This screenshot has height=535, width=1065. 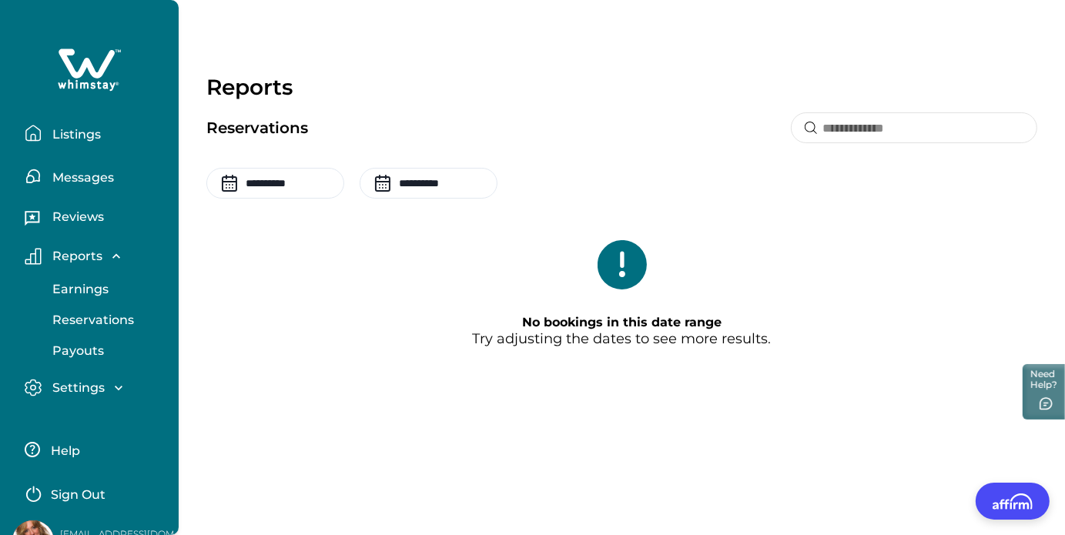 What do you see at coordinates (621, 322) in the screenshot?
I see `span: No bookings in this date range` at bounding box center [621, 322].